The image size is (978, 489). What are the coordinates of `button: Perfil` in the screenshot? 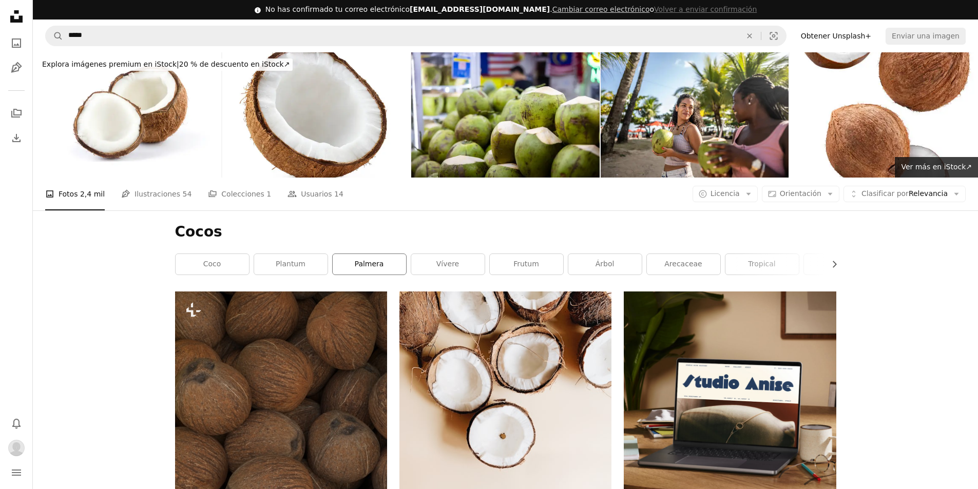 It's located at (16, 448).